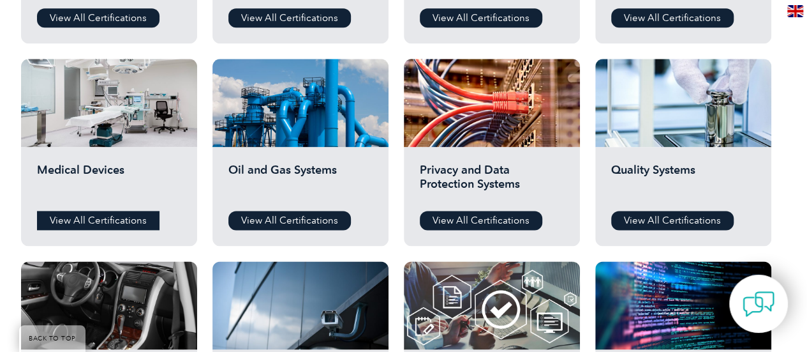  What do you see at coordinates (52, 338) in the screenshot?
I see `a: BACK TO TOP` at bounding box center [52, 338].